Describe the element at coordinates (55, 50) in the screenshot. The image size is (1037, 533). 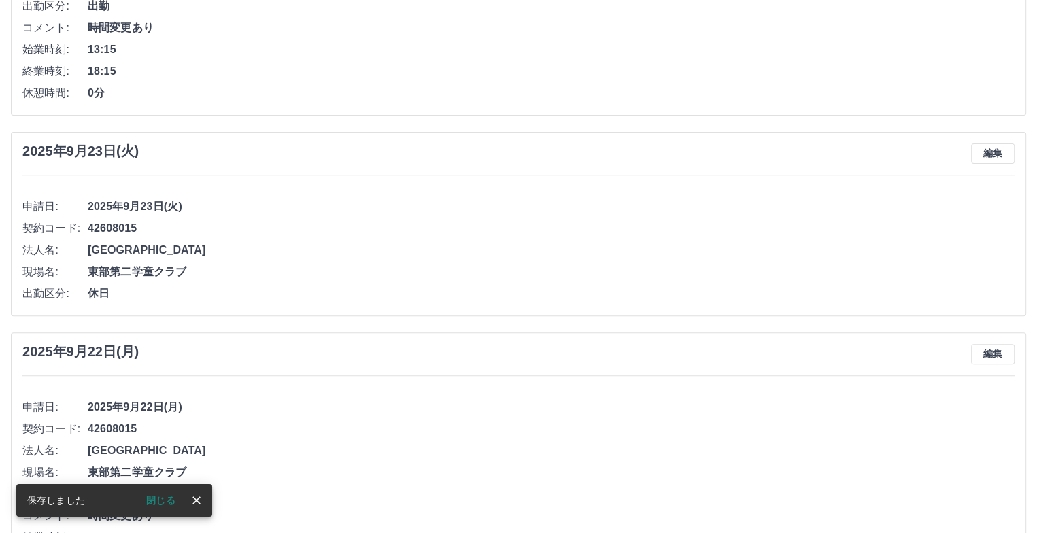
I see `span: 始業時刻:` at that location.